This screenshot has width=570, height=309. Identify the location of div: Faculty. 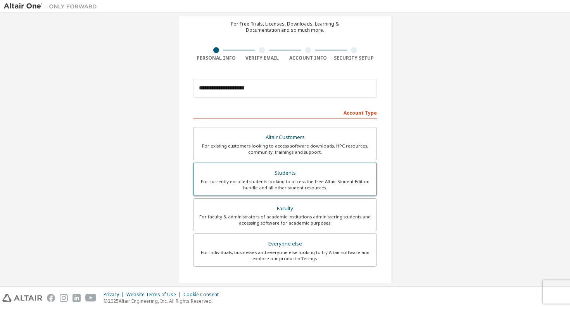
(285, 209).